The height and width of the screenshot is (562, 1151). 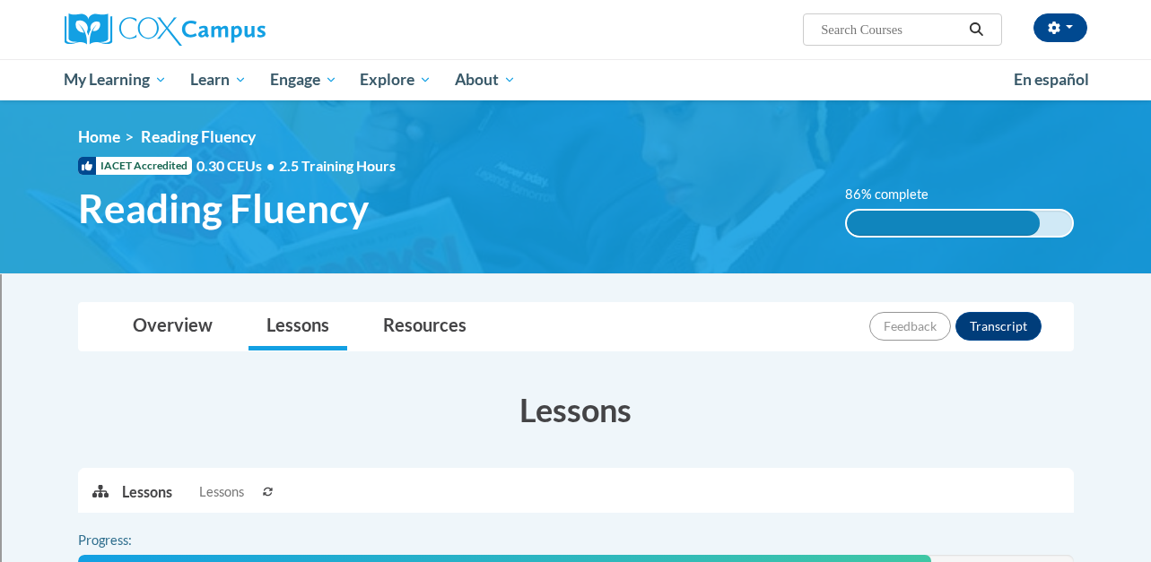 I want to click on span: About, so click(x=485, y=80).